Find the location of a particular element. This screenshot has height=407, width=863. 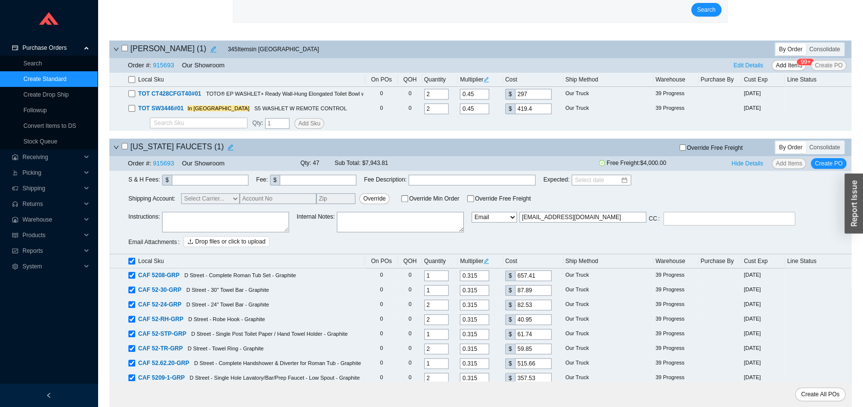

th: Quantity is located at coordinates (440, 261).